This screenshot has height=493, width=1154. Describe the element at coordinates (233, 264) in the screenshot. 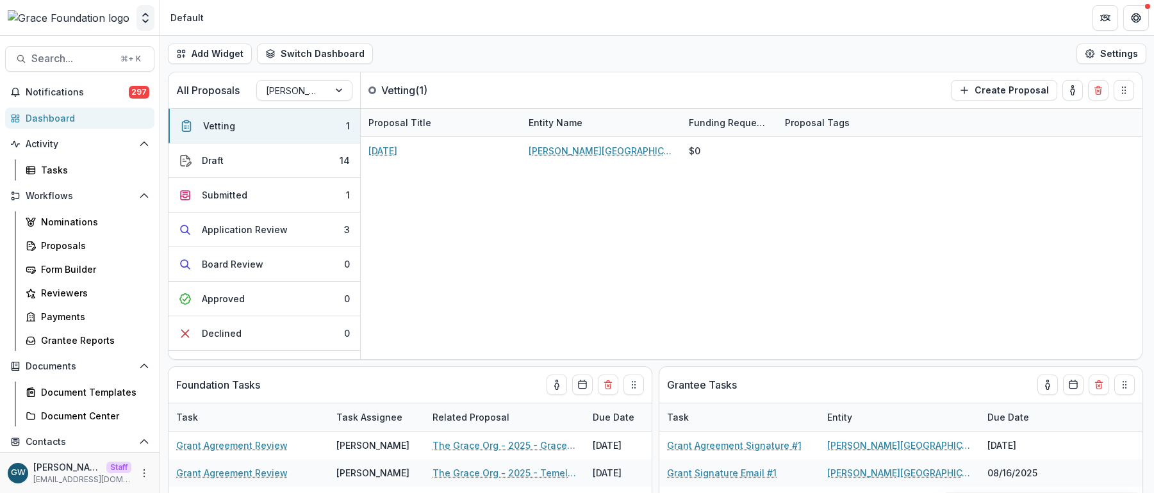

I see `div: Board Review` at that location.